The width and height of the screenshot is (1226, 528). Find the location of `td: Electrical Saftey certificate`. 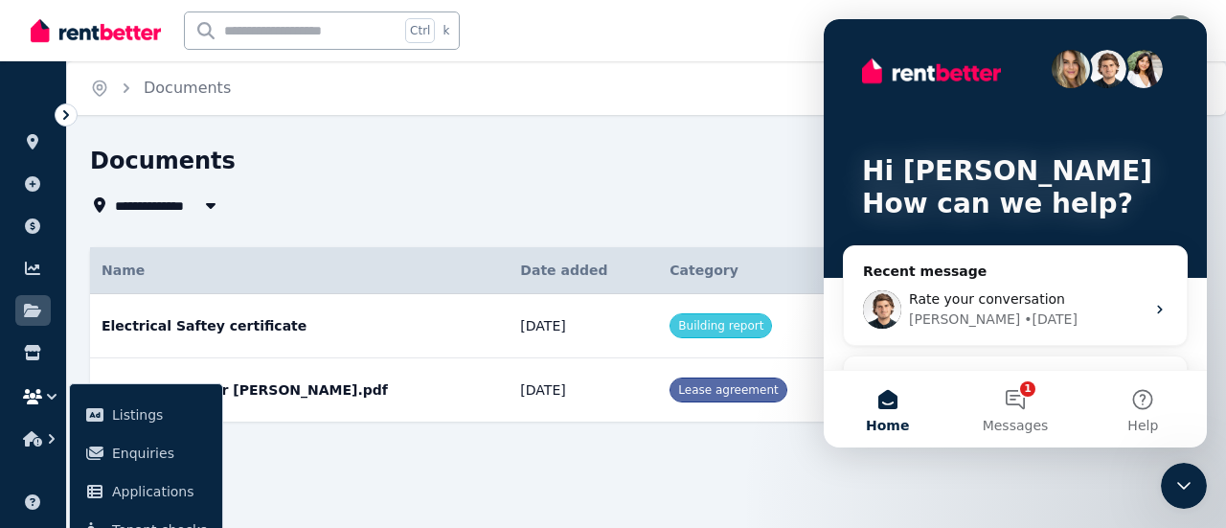

td: Electrical Saftey certificate is located at coordinates (299, 326).